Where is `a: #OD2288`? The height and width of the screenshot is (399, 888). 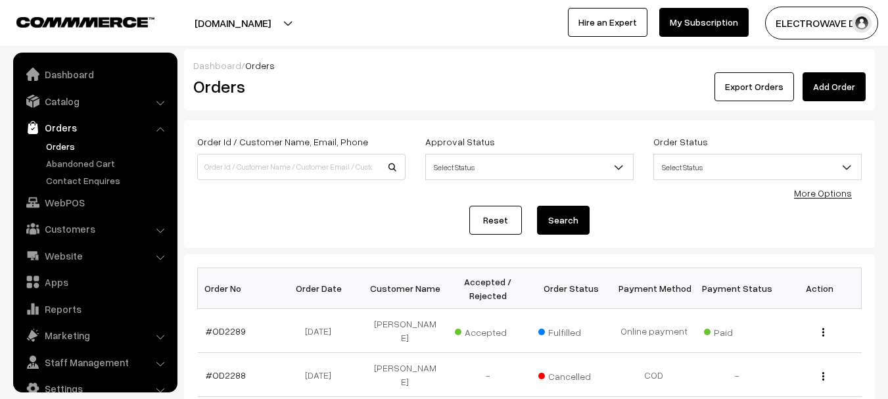
a: #OD2288 is located at coordinates (225, 375).